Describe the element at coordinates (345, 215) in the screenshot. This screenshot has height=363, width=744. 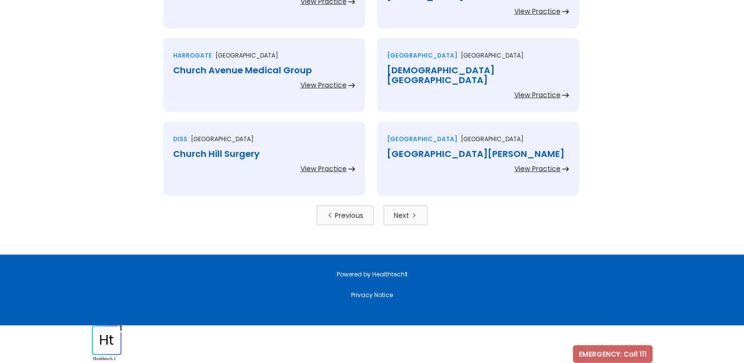
I see `a: Previous Page` at that location.